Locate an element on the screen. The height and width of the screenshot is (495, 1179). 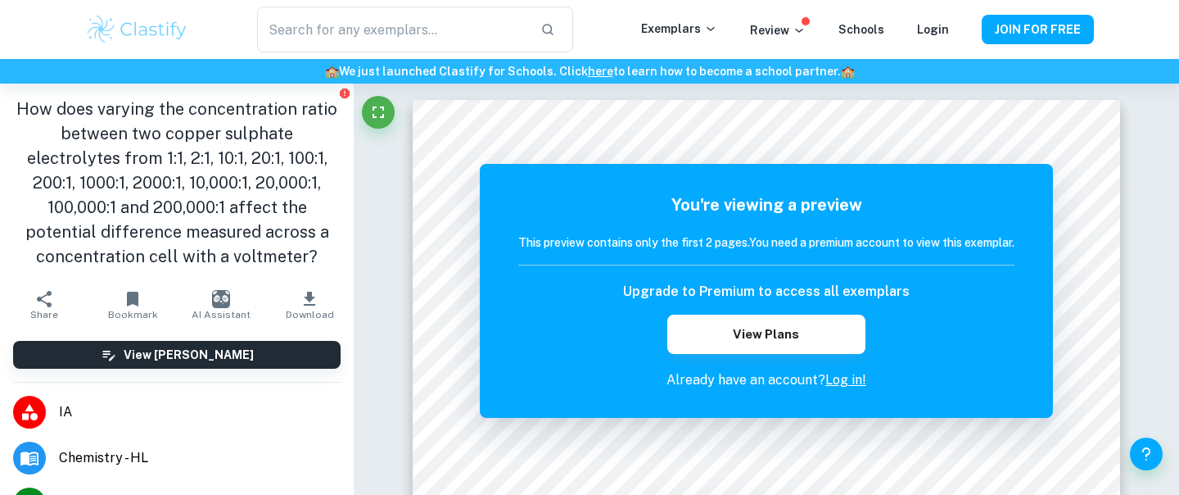
button: Help and Feedback is located at coordinates (1146, 454).